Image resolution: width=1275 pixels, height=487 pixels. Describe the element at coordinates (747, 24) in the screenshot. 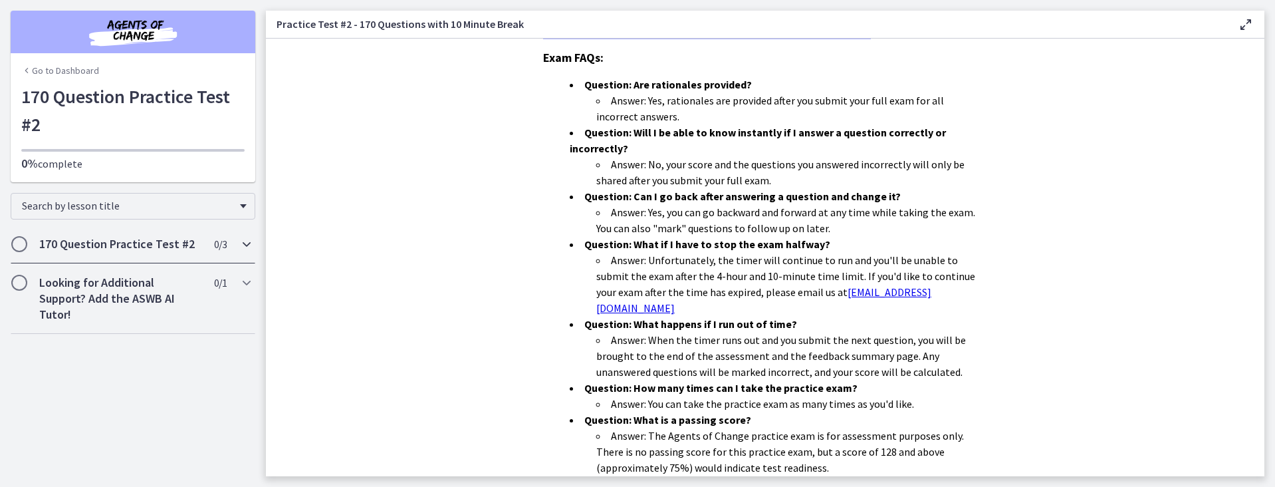

I see `h3: Practice Test #2 - 170 Questions with 10 Minute Break` at that location.